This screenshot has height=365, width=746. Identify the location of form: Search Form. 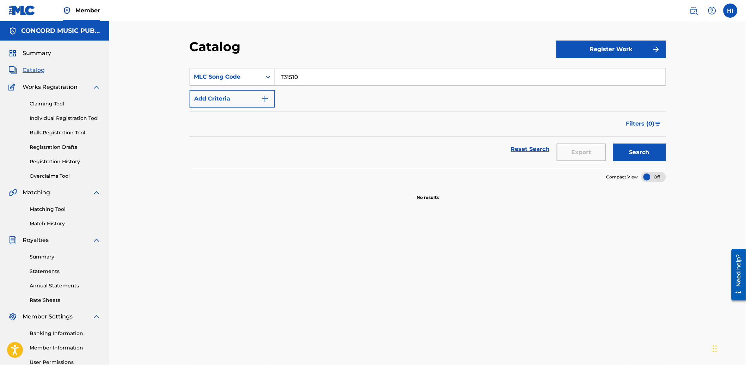
(428, 118).